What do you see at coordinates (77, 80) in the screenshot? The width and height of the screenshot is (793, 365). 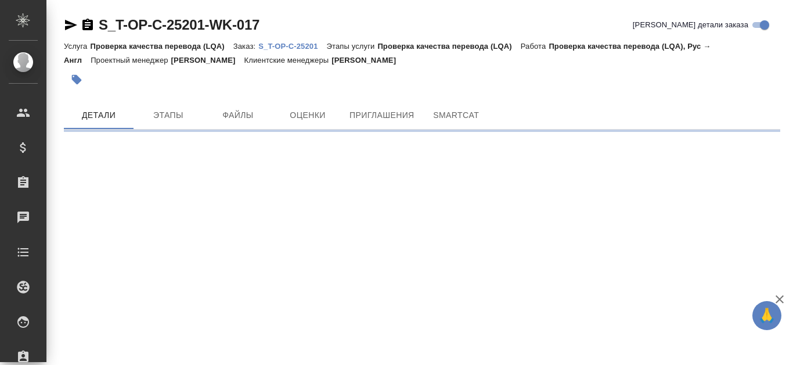 I see `button: Добавить тэг` at bounding box center [77, 80].